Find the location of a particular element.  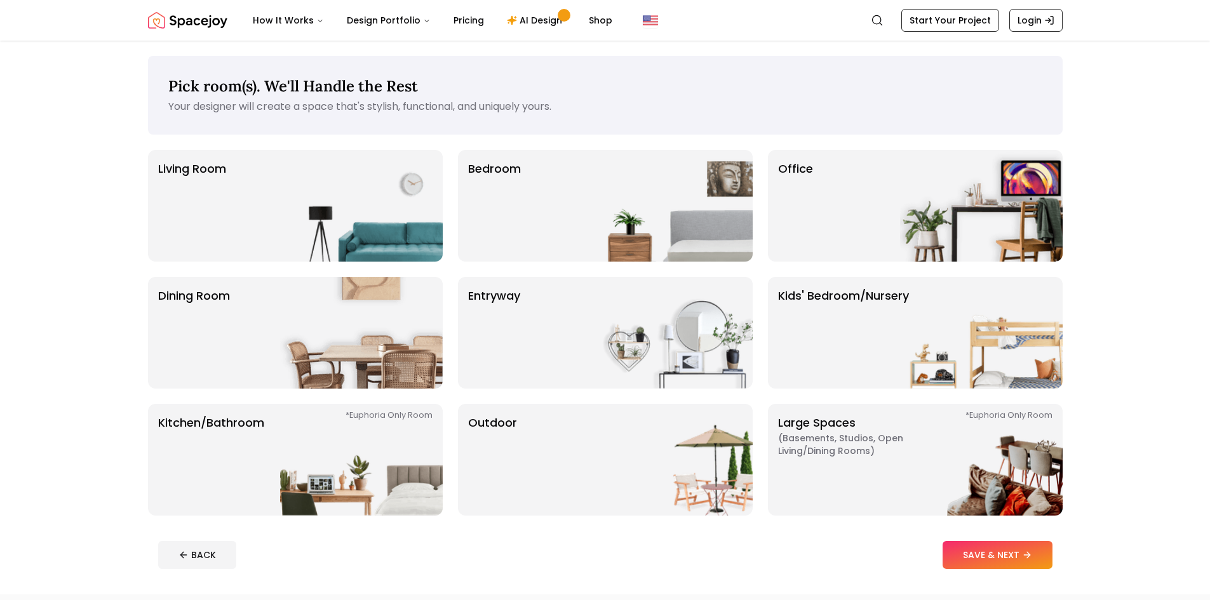

p: Kitchen/Bathroom is located at coordinates (211, 460).